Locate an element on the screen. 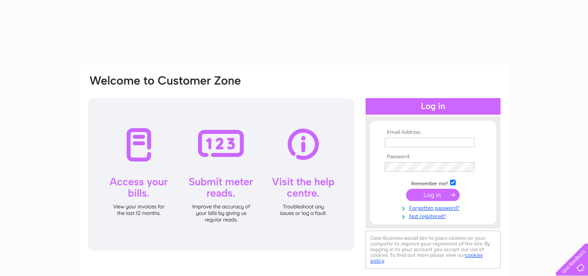 The height and width of the screenshot is (276, 588). div: Clear Business would like to place cookies on your computer to improve your experience of the sit... is located at coordinates (433, 249).